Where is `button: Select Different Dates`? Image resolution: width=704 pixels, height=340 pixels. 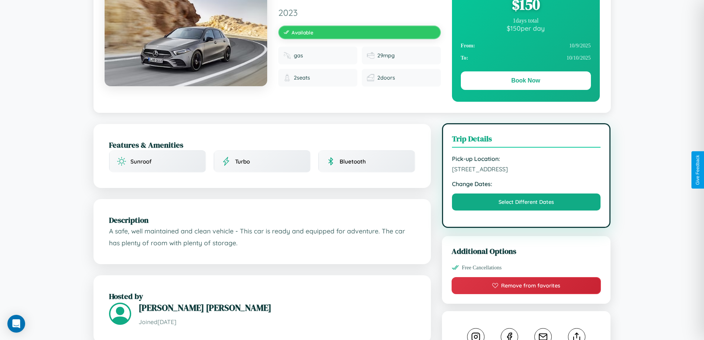 button: Select Different Dates is located at coordinates (527, 202).